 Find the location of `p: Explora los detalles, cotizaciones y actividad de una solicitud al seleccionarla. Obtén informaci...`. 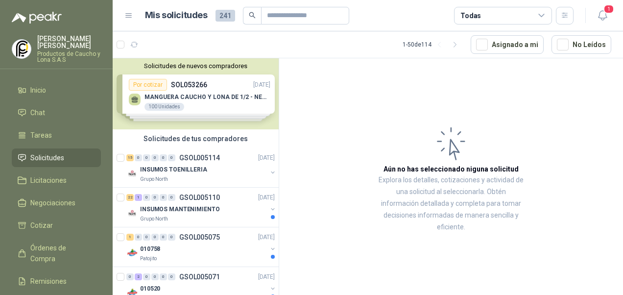

p: Explora los detalles, cotizaciones y actividad de una solicitud al seleccionarla. Obtén informaci... is located at coordinates (451, 204).